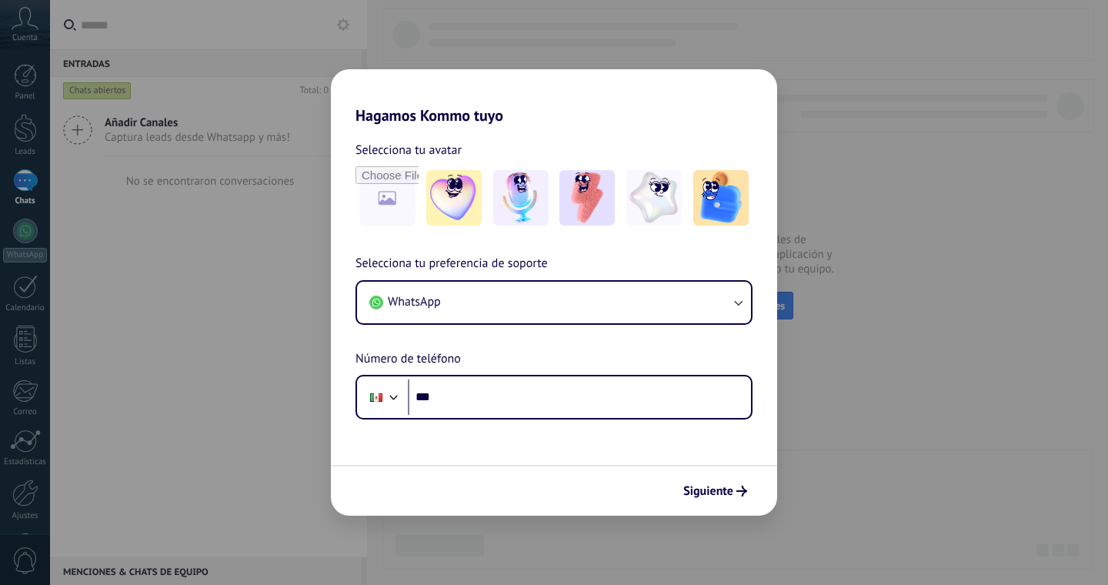 Image resolution: width=1108 pixels, height=585 pixels. What do you see at coordinates (721, 198) in the screenshot?
I see `img: -5.jpeg` at bounding box center [721, 198].